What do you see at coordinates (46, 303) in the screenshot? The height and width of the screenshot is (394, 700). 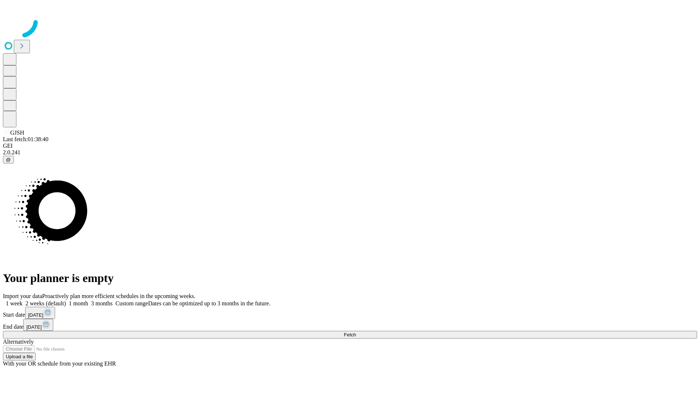 I see `span: 2 weeks (default)` at bounding box center [46, 303].